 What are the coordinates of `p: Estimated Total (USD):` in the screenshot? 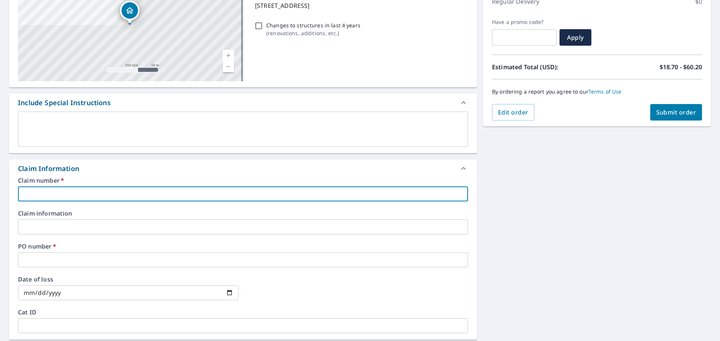 It's located at (544, 67).